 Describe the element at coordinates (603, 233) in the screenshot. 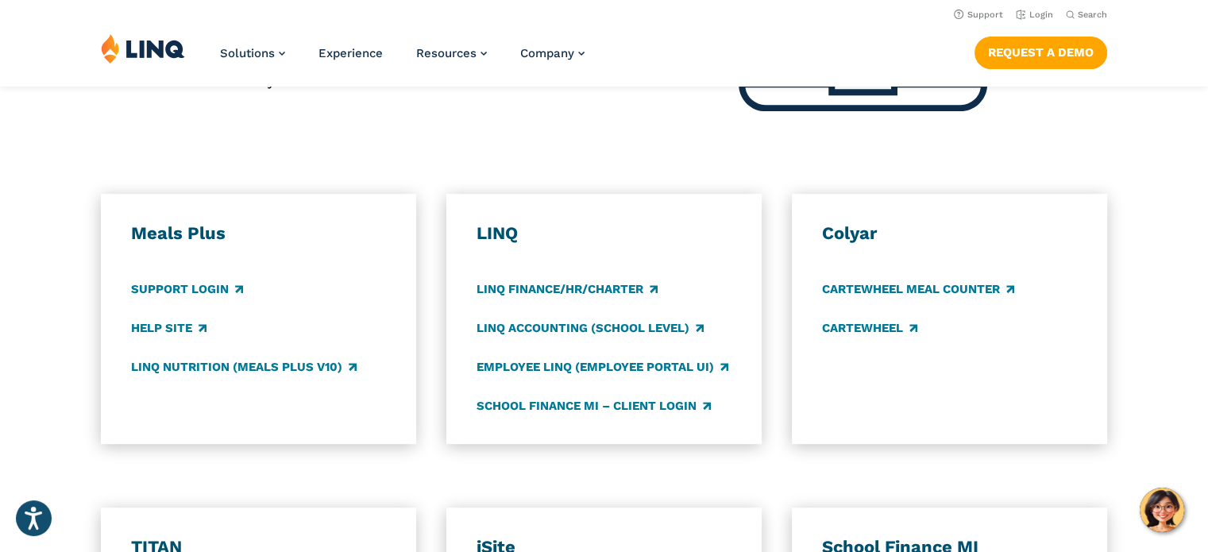

I see `h3: LINQ` at that location.